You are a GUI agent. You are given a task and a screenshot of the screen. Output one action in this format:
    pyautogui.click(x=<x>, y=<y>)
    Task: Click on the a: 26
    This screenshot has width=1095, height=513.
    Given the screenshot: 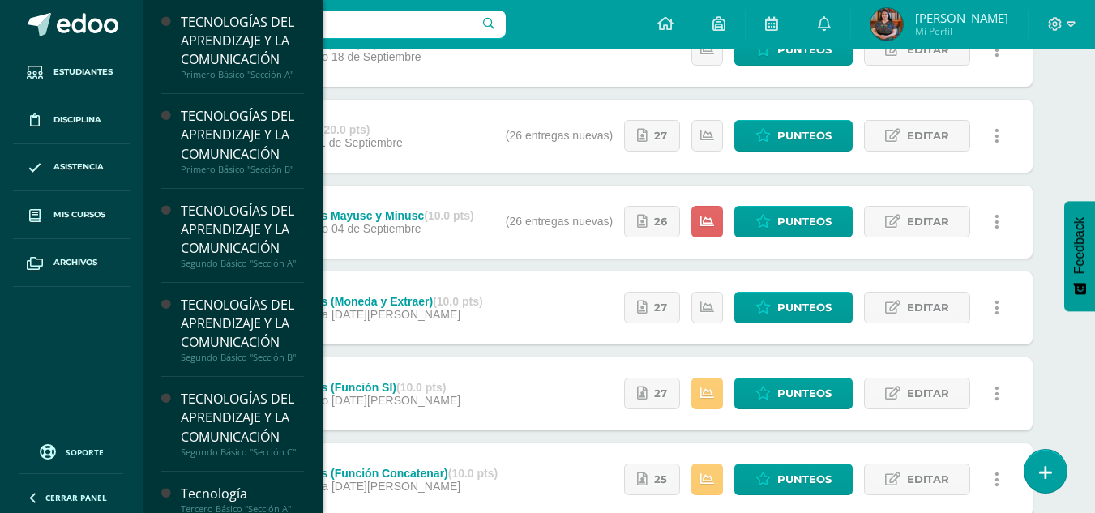 What is the action you would take?
    pyautogui.click(x=651, y=221)
    